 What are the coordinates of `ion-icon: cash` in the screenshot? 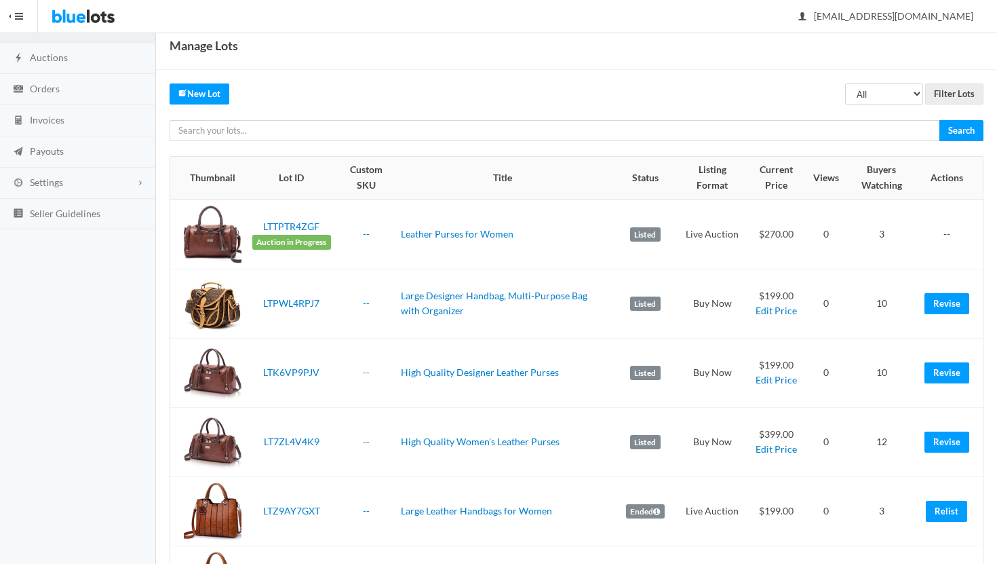 It's located at (18, 90).